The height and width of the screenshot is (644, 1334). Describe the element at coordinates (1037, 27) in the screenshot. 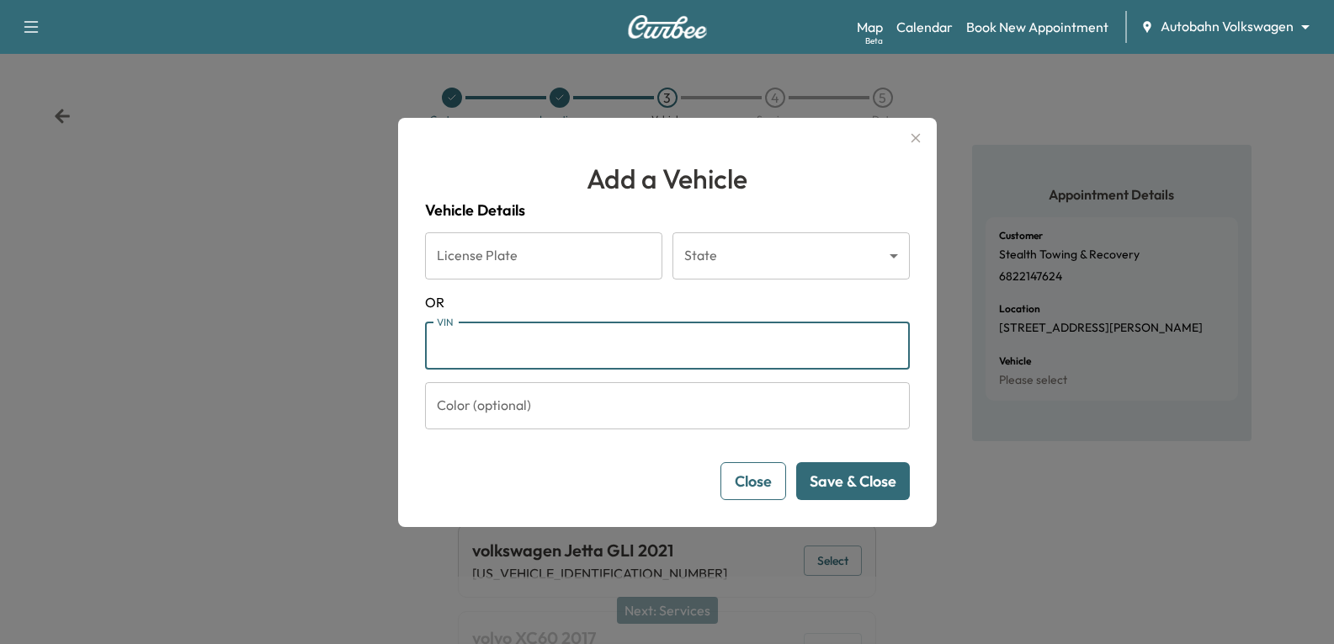

I see `a: Book New Appointment` at that location.